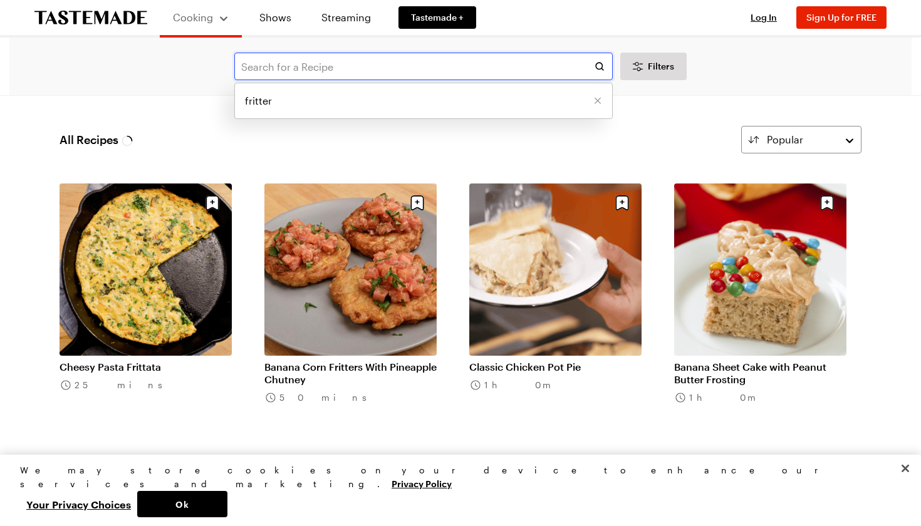 The height and width of the screenshot is (526, 921). What do you see at coordinates (422, 483) in the screenshot?
I see `a: More information about your privacy, opens in a new tab` at bounding box center [422, 483].